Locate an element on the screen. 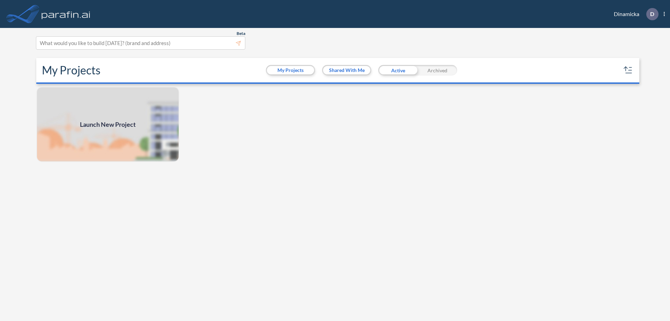 The image size is (670, 321). span: Launch New Project is located at coordinates (108, 124).